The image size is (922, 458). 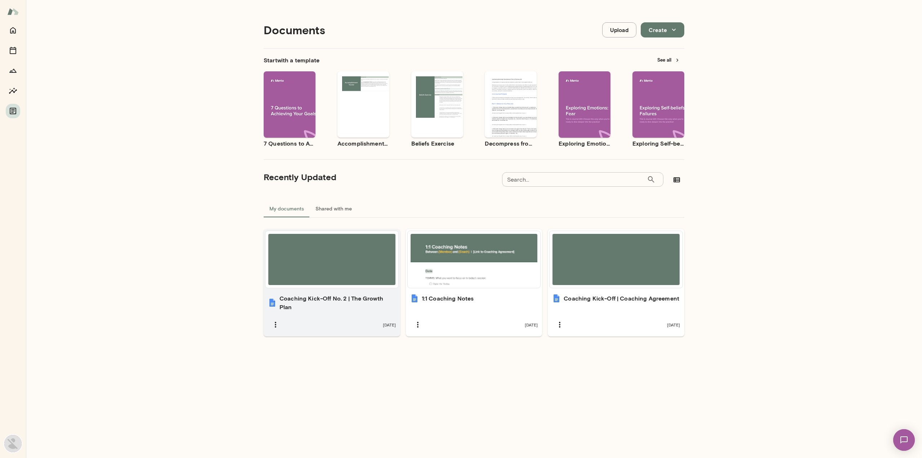 I want to click on img: 1:1 Coaching Notes, so click(x=415, y=298).